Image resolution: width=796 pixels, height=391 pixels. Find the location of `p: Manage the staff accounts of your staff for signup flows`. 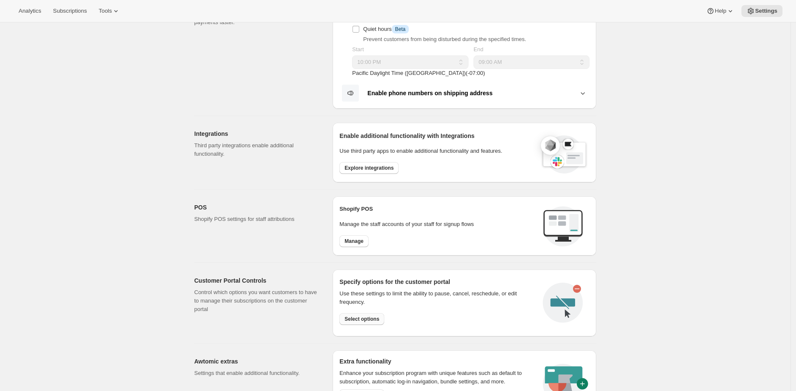

p: Manage the staff accounts of your staff for signup flows is located at coordinates (438, 224).